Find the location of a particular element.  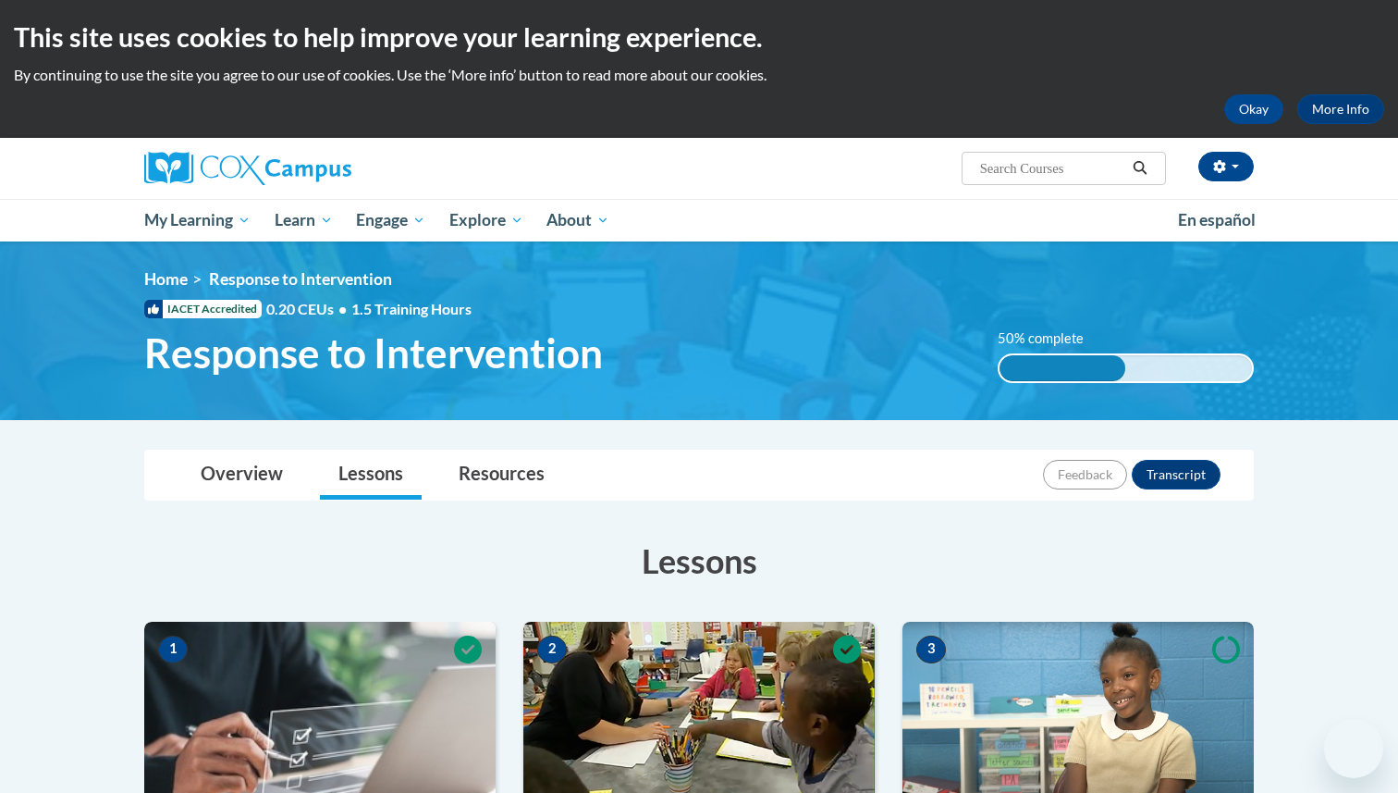

div: 50% complete is located at coordinates (1063, 368).